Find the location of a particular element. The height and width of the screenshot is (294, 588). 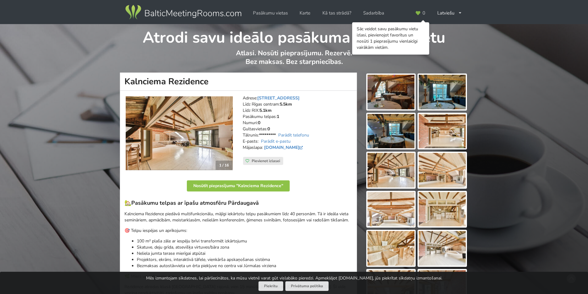

span: 0 is located at coordinates (424, 13).